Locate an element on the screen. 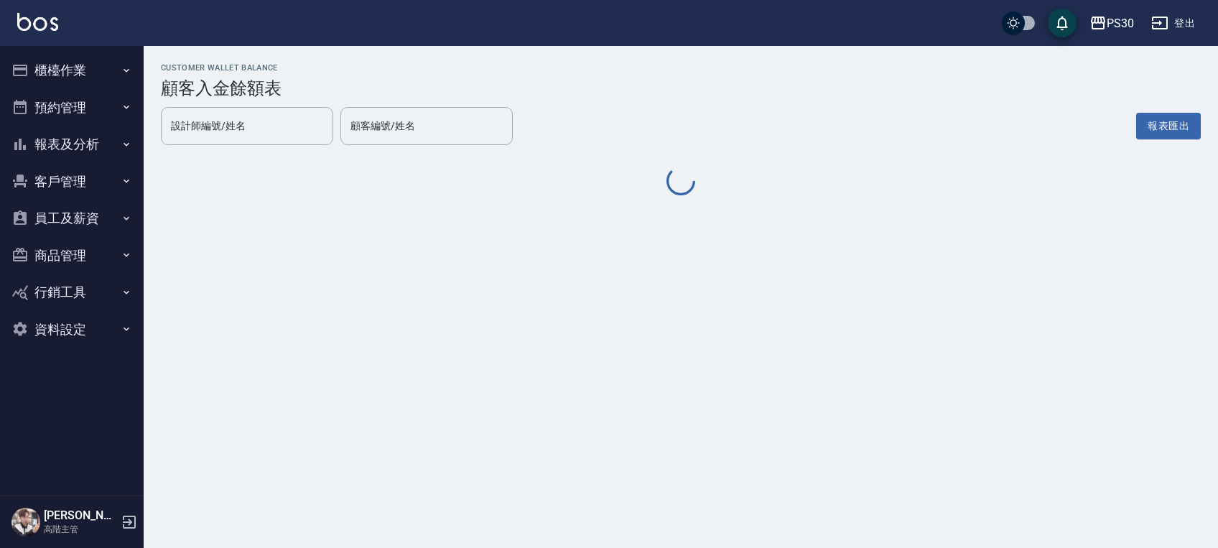  button: 報表匯出 is located at coordinates (1169, 126).